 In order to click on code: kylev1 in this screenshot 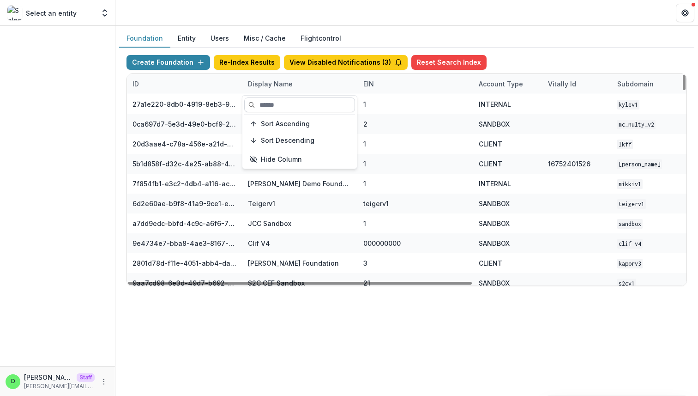, I will do `click(629, 104)`.